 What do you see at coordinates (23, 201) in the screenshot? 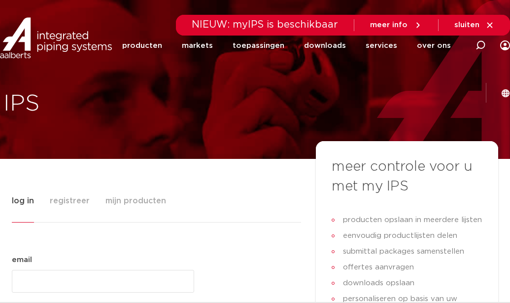
I see `span: log in` at bounding box center [23, 201].